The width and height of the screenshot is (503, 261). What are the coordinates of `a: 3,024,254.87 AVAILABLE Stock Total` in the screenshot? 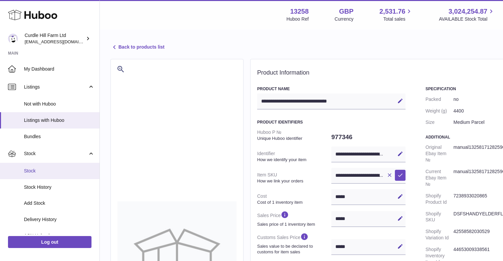 It's located at (466, 15).